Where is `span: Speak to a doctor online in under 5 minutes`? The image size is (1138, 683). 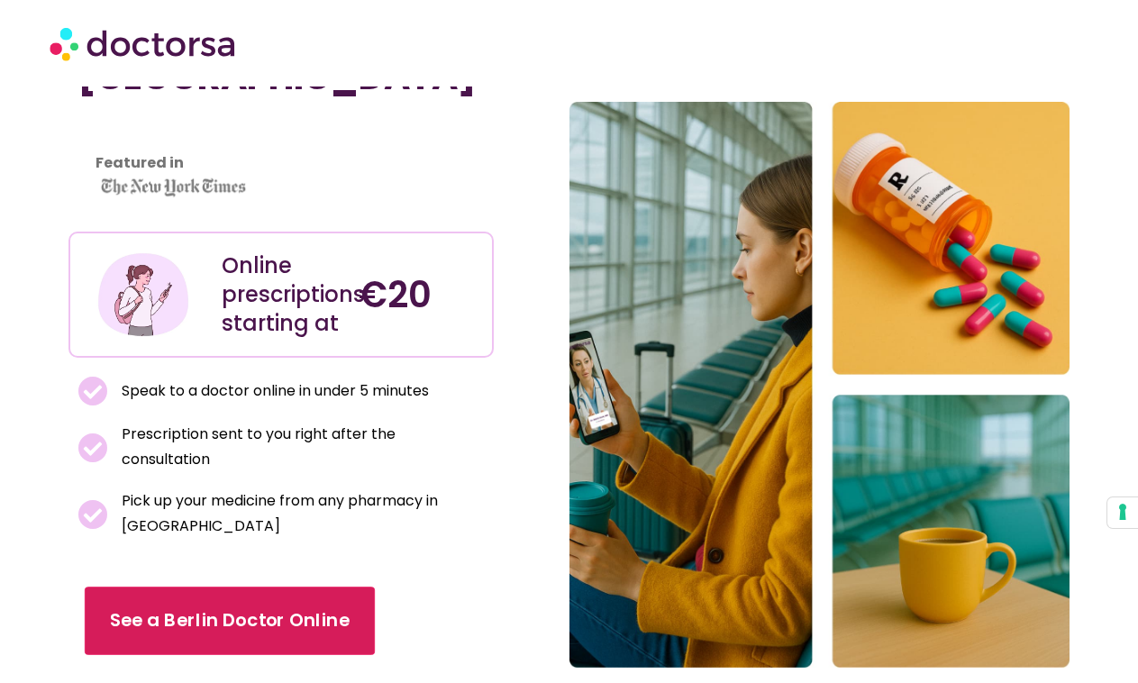 span: Speak to a doctor online in under 5 minutes is located at coordinates (273, 391).